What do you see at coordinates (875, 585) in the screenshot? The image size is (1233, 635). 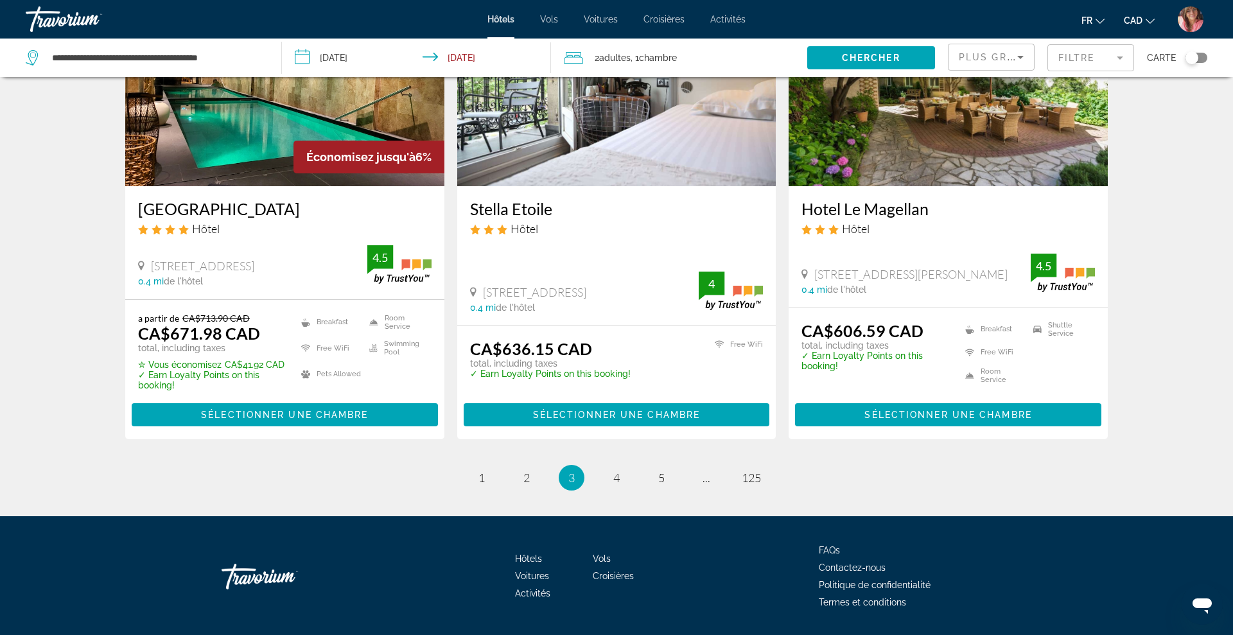 I see `span: Politique de confidentialité` at bounding box center [875, 585].